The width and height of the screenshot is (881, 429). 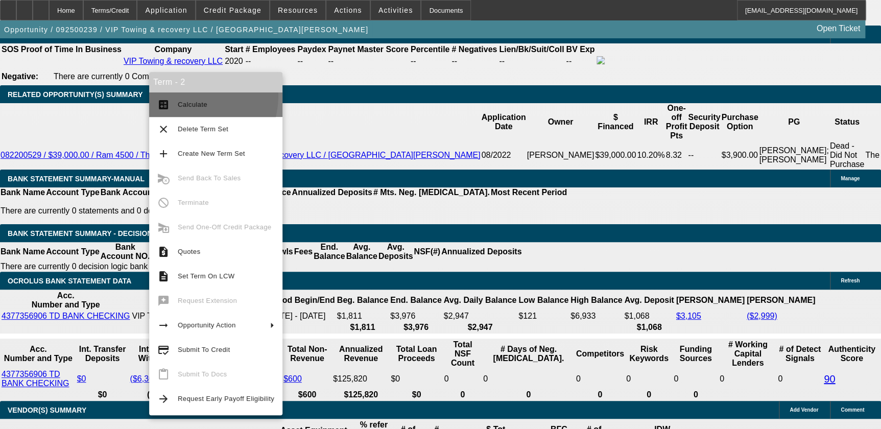 I want to click on span: Actions, so click(x=348, y=10).